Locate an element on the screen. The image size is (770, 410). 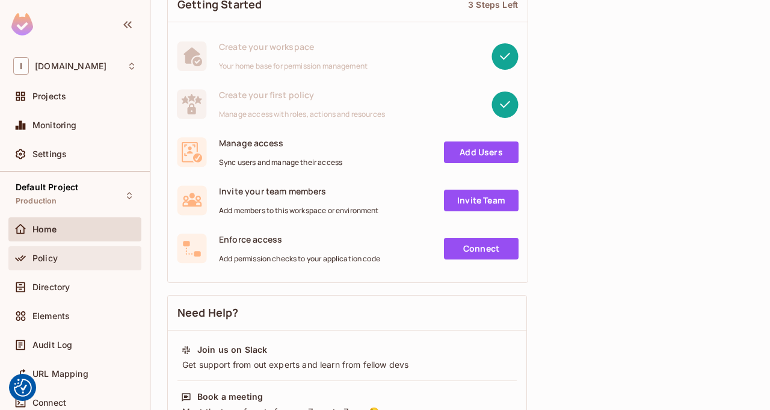
span: Manage access with roles, actions and resources is located at coordinates (302, 114).